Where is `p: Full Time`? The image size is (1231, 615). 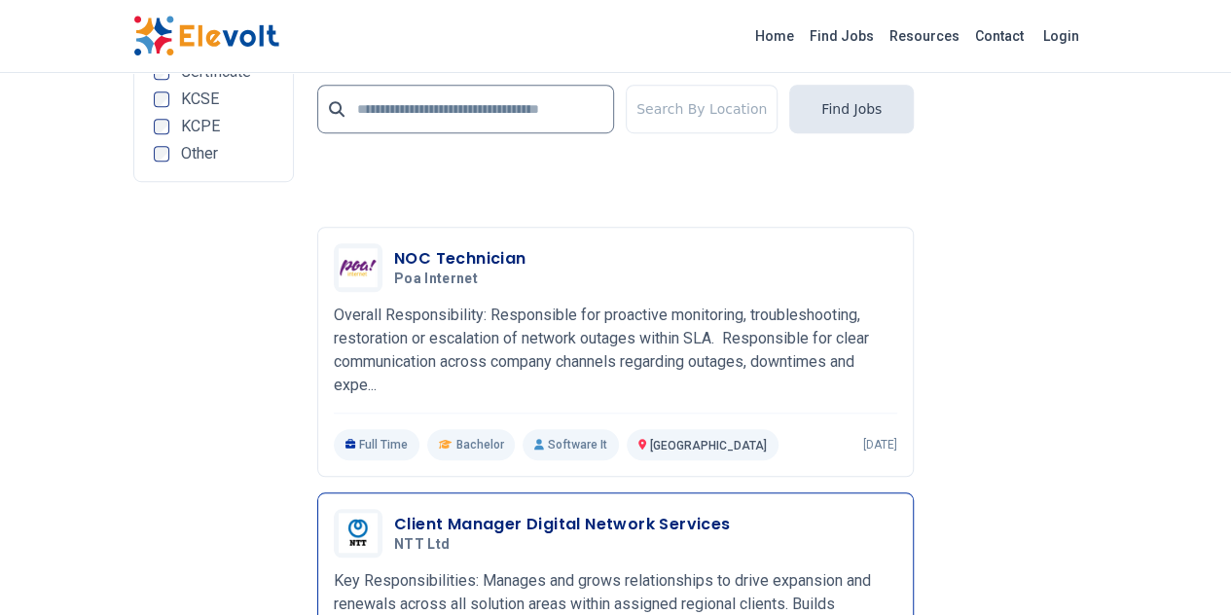
p: Full Time is located at coordinates (377, 445).